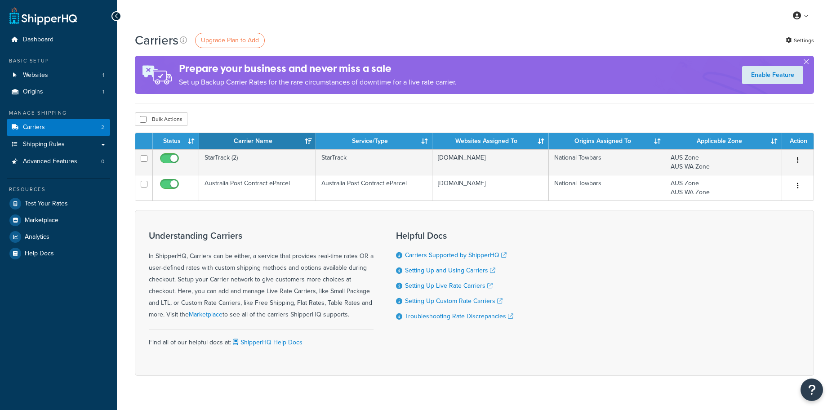  I want to click on a: Analytics, so click(58, 237).